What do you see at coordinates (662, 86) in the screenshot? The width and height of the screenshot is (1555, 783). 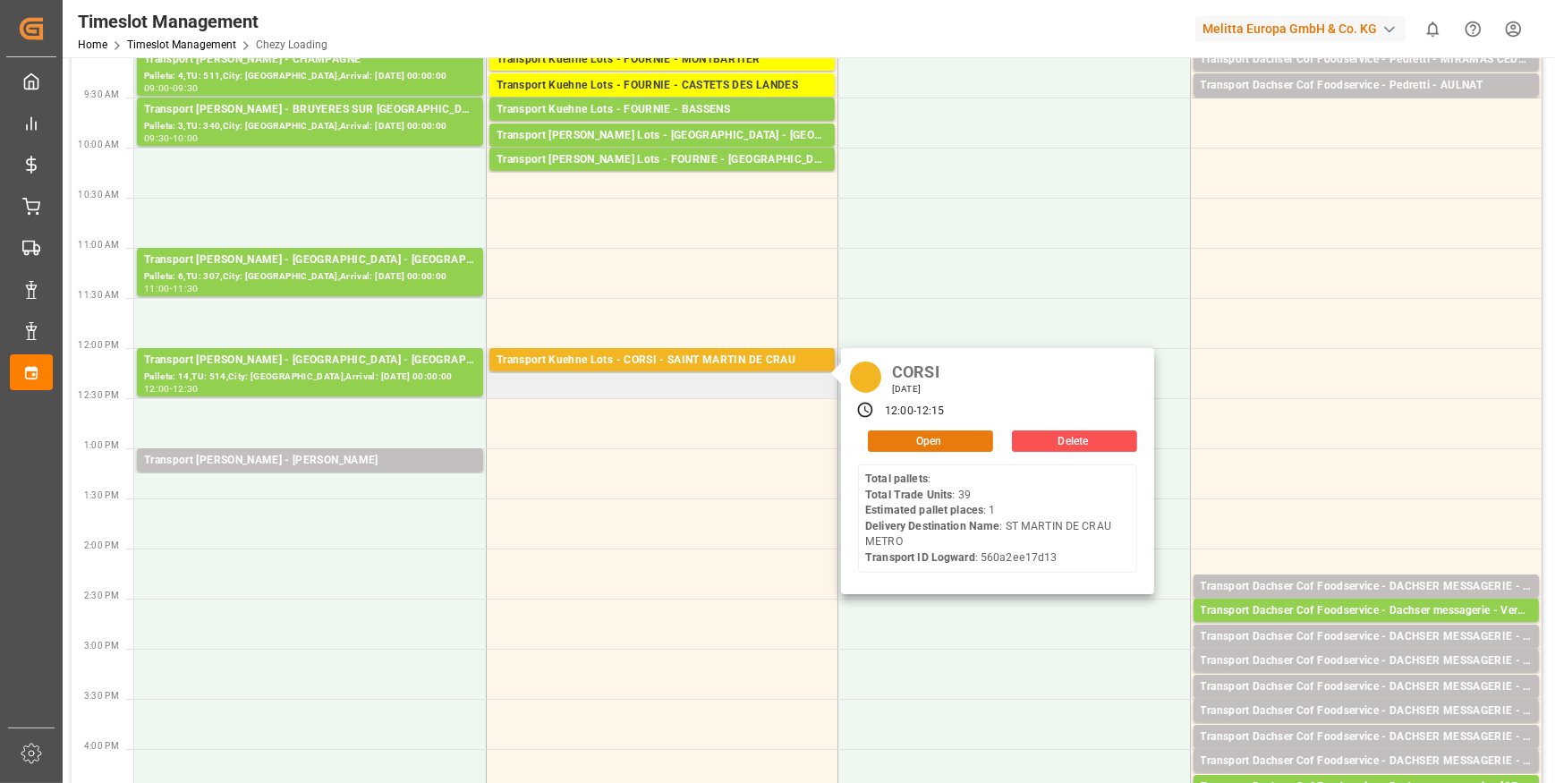 I see `div: Transport Kuehne Lots - FOURNIE - CASTETS DES LANDES` at bounding box center [662, 86].